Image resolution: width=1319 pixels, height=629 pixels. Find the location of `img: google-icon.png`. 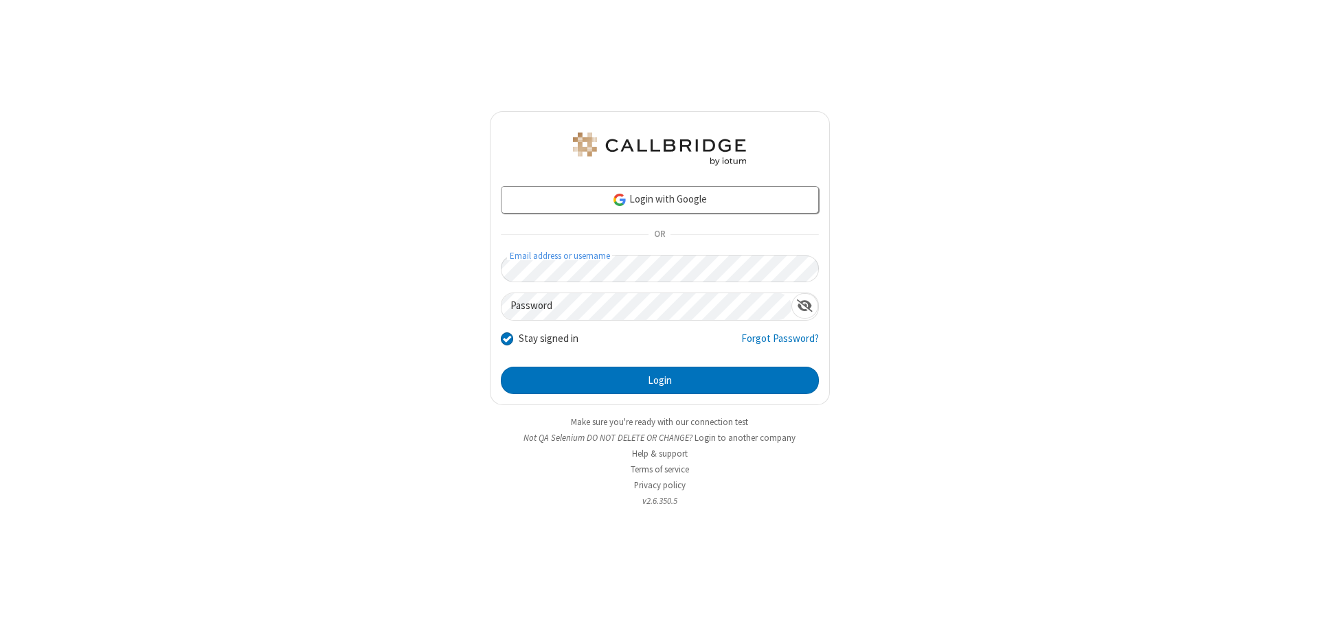

img: google-icon.png is located at coordinates (620, 200).